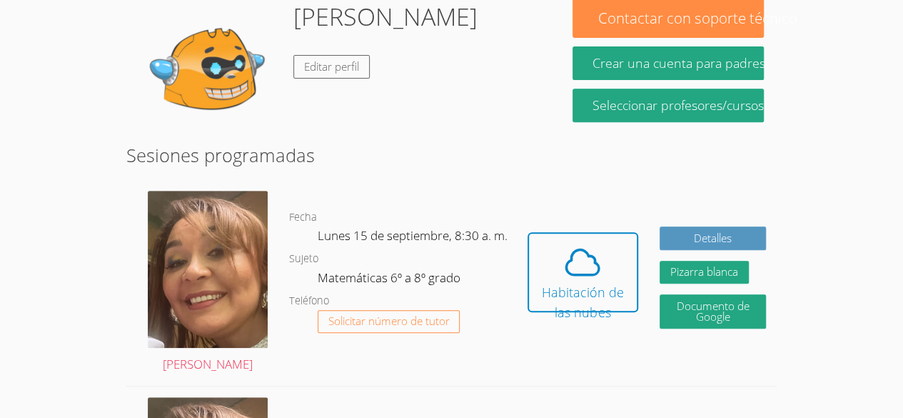  What do you see at coordinates (712, 311) in the screenshot?
I see `font: Documento de Google` at bounding box center [712, 311].